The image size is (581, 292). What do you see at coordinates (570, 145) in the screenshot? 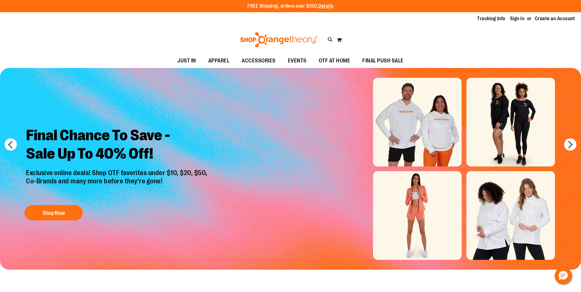
I see `button: next` at bounding box center [570, 145].